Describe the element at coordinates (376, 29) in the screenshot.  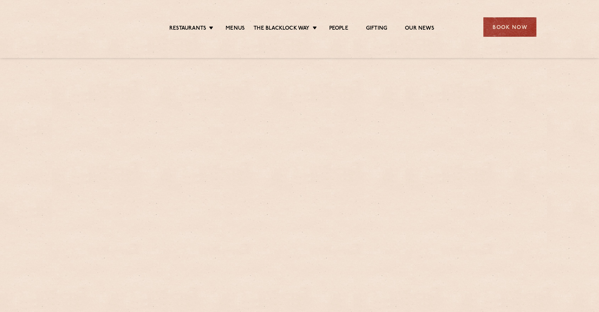
I see `a: Gifting` at that location.